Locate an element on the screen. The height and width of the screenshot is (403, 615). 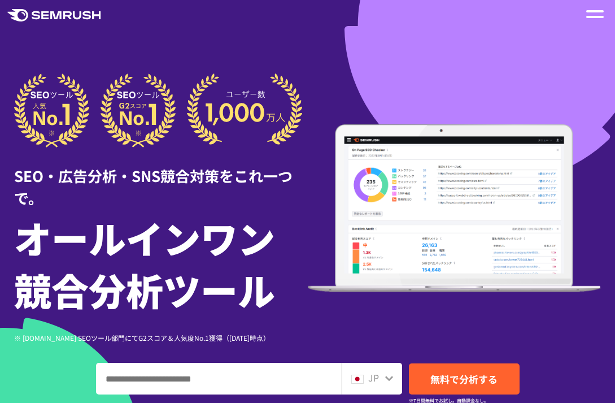
span: JP is located at coordinates (373, 377).